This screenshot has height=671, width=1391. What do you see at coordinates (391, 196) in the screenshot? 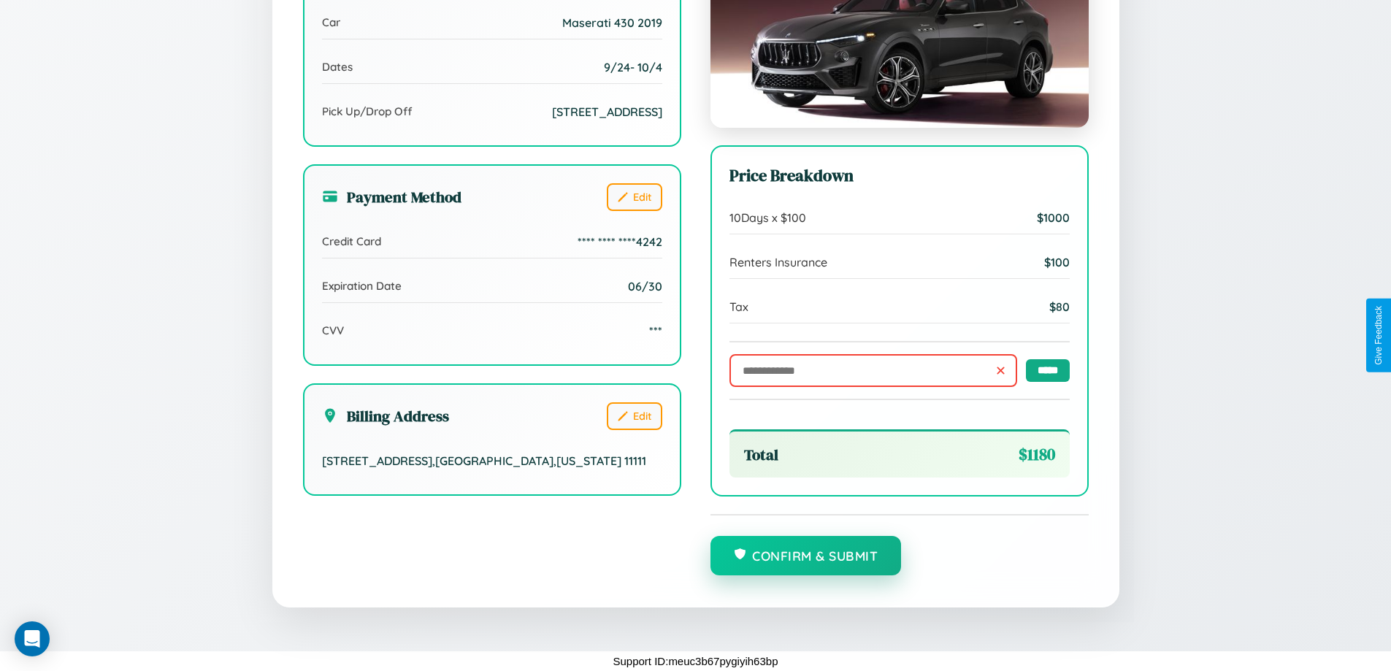
I see `h3: Payment Method` at bounding box center [391, 196].